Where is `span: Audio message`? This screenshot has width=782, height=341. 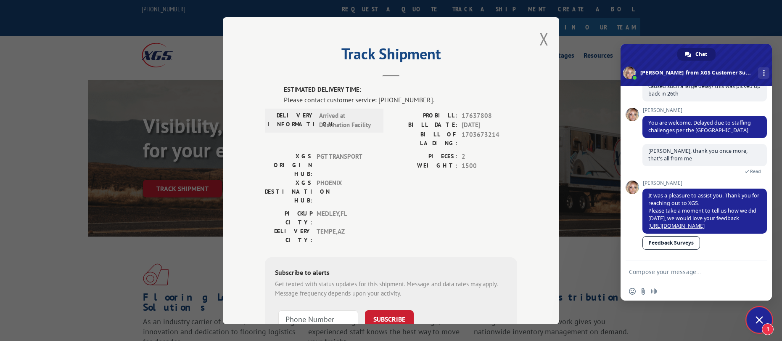
span: Audio message is located at coordinates (655, 291).